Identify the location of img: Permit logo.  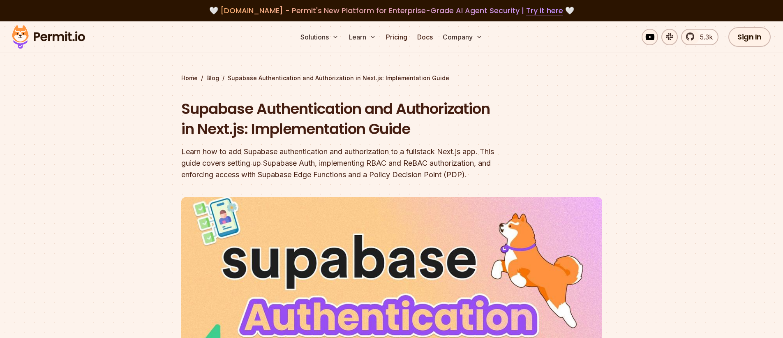
(49, 37).